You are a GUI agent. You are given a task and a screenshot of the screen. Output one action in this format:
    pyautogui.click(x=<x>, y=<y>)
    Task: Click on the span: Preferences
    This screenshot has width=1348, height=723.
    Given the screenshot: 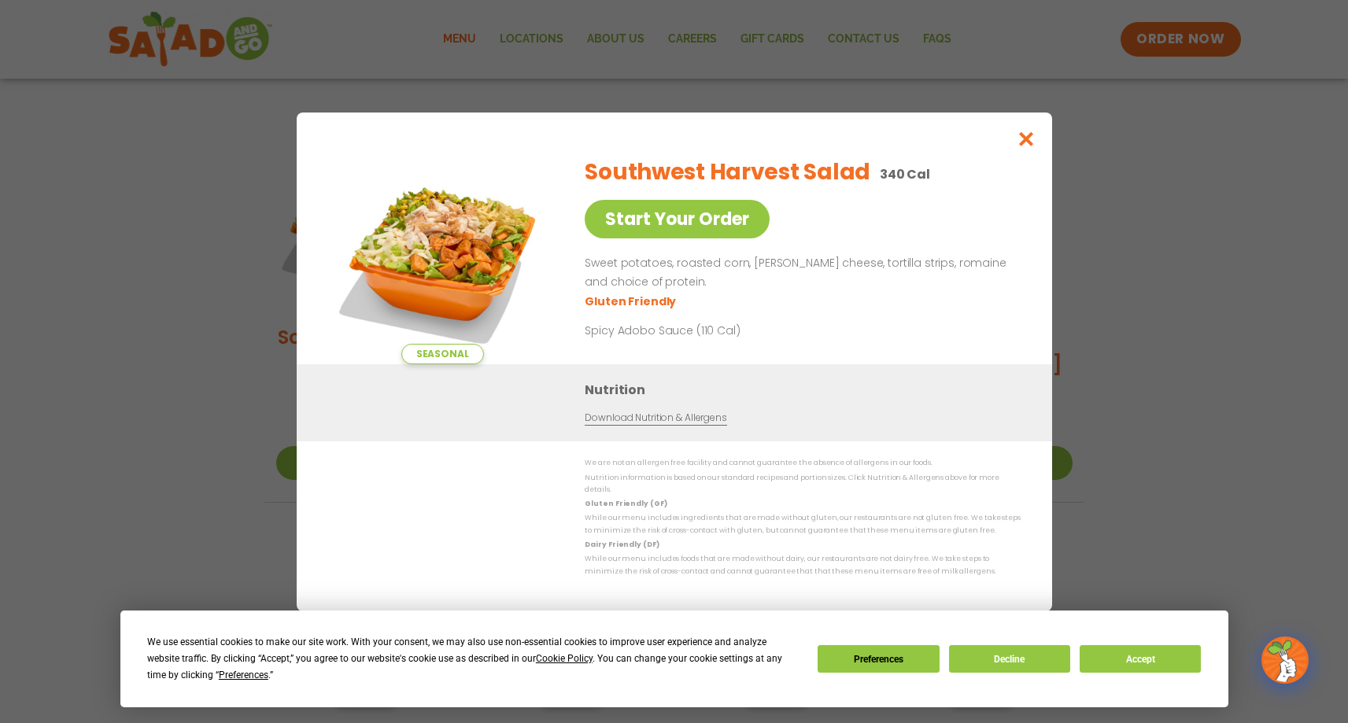 What is the action you would take?
    pyautogui.click(x=243, y=675)
    